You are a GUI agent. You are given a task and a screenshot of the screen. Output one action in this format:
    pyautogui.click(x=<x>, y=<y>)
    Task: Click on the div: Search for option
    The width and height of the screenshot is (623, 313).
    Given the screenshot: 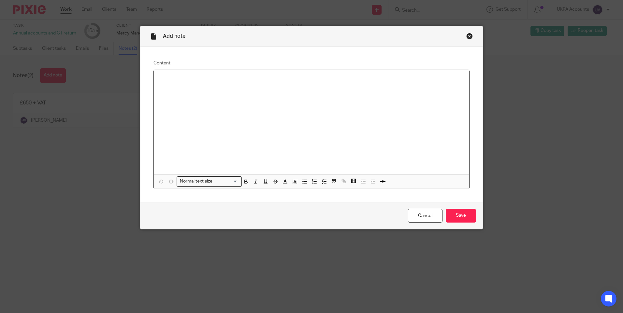 What is the action you would take?
    pyautogui.click(x=209, y=181)
    